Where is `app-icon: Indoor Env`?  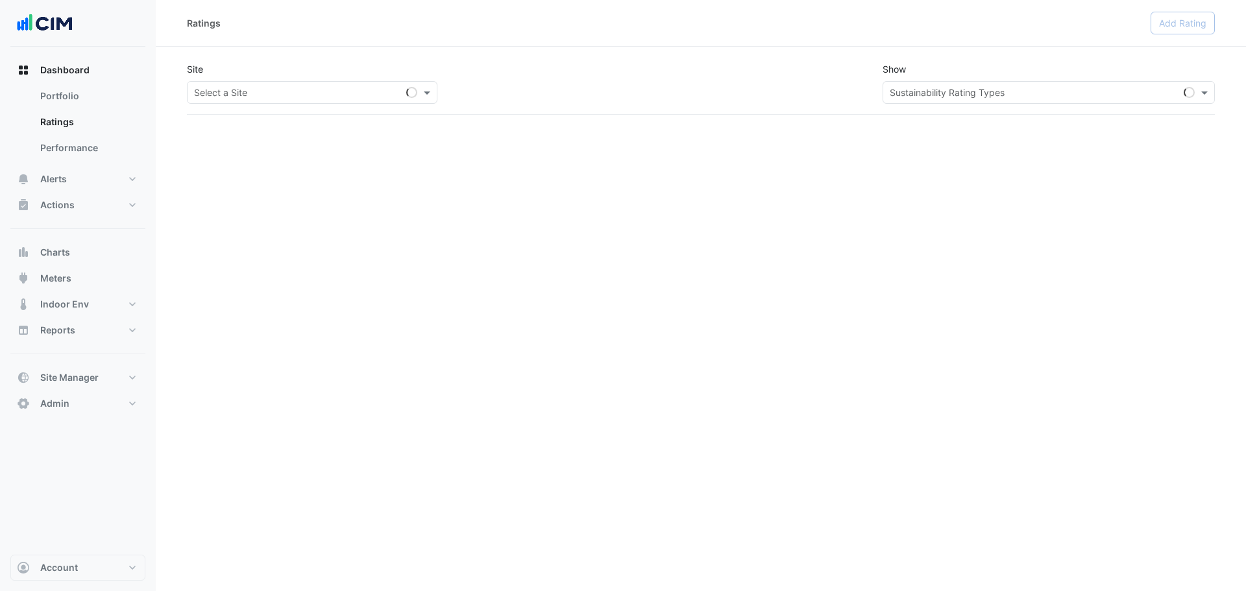
app-icon: Indoor Env is located at coordinates (23, 304).